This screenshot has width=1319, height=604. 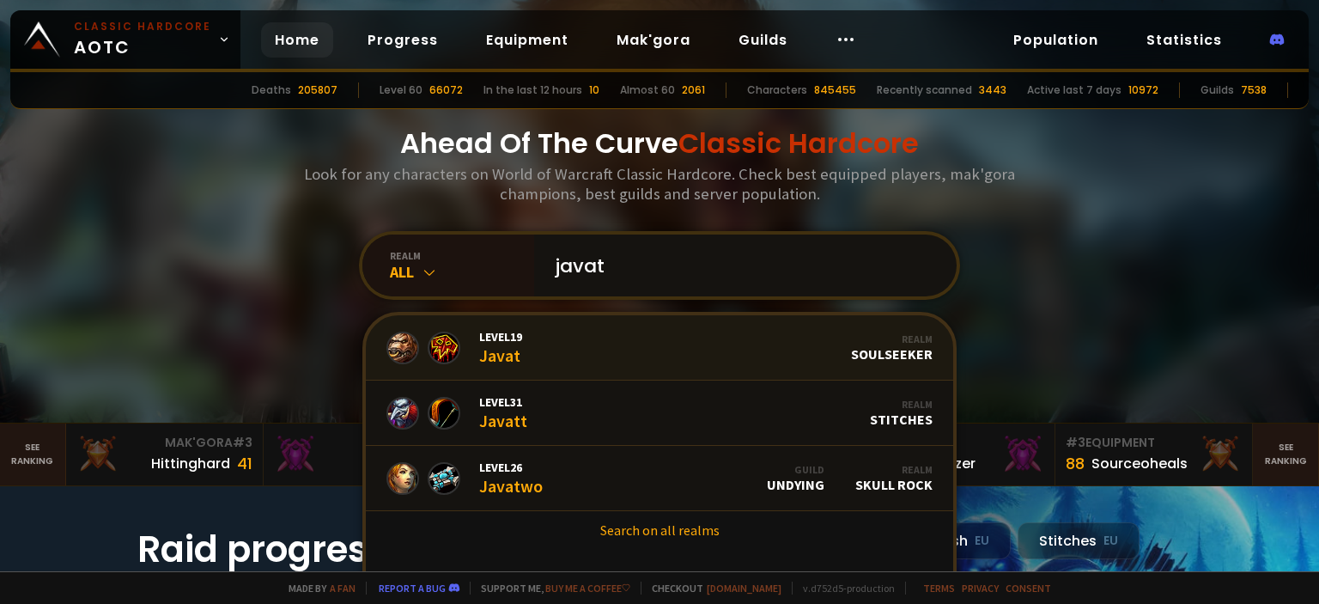 I want to click on a: Consent, so click(x=1028, y=587).